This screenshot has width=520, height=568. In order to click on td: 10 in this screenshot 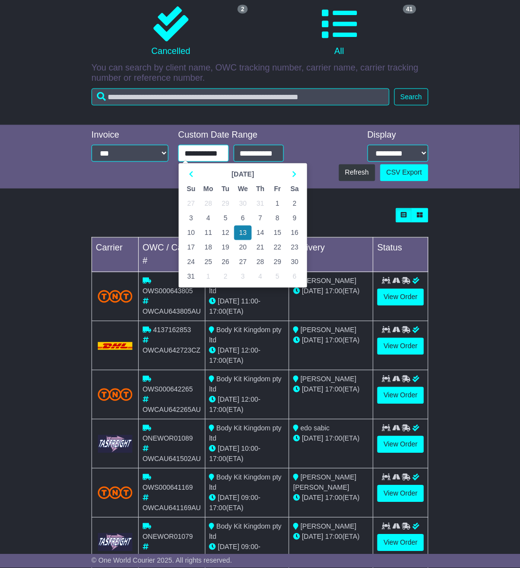, I will do `click(191, 233)`.